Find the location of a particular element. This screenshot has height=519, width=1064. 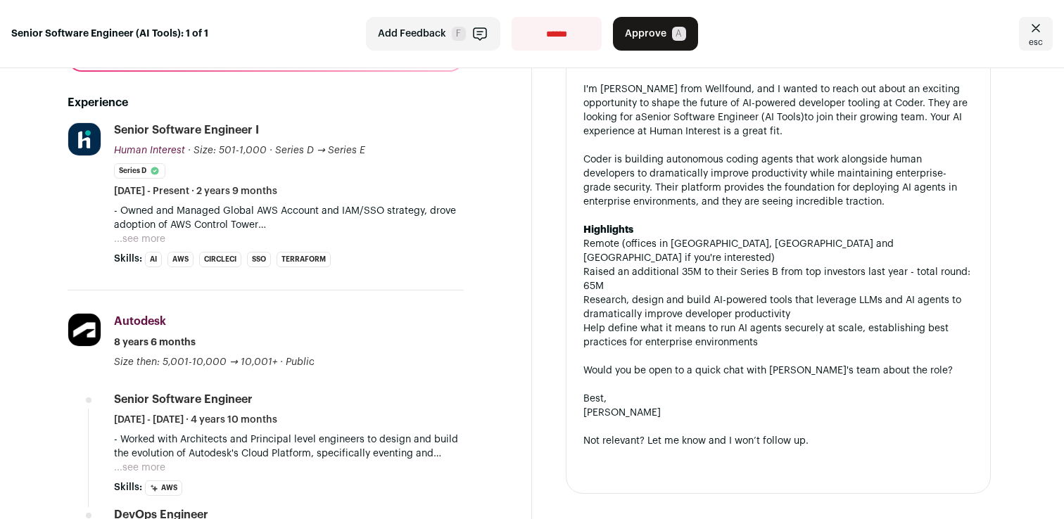

li: CircleCI is located at coordinates (220, 260).